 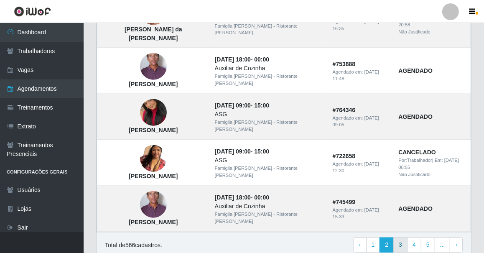 I want to click on img: CoreUI Logo, so click(x=32, y=11).